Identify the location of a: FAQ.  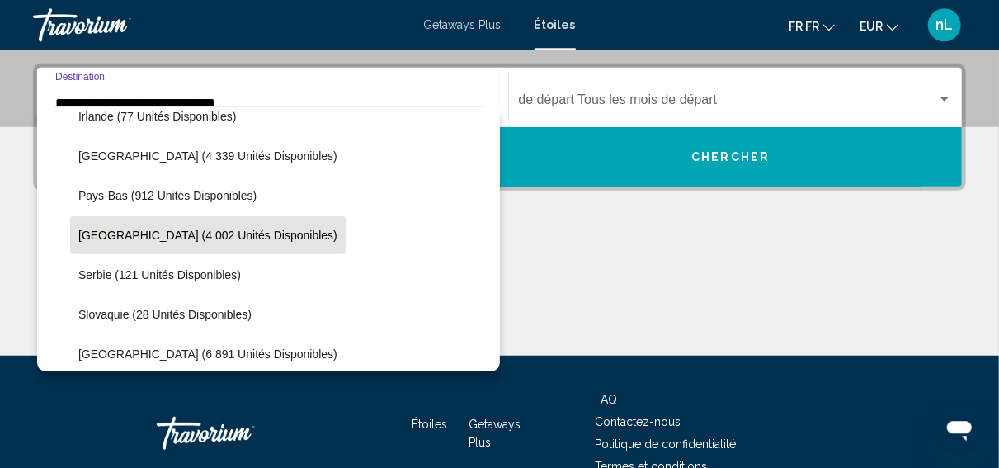
(606, 399).